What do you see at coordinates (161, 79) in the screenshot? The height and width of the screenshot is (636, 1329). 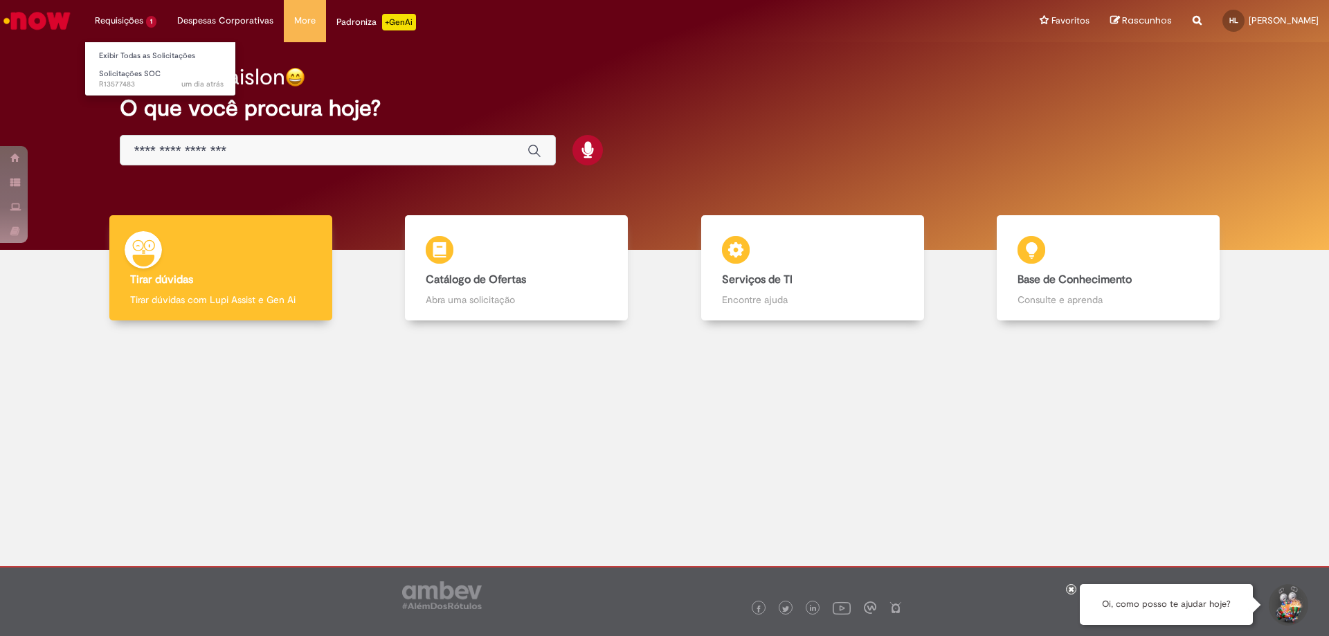 I see `a: Aberto R13577483 : Solicitações SOC` at bounding box center [161, 79].